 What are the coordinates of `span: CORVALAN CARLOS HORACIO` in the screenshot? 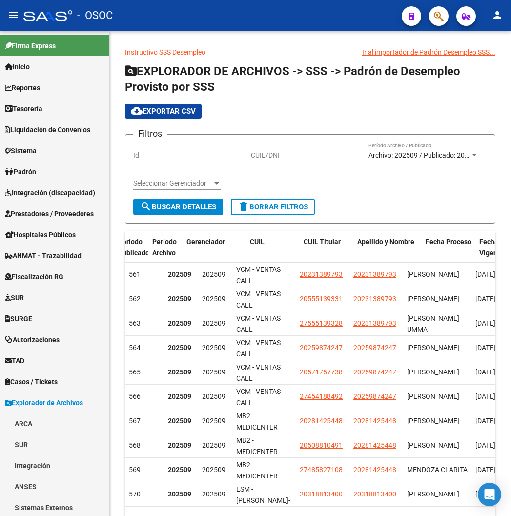 It's located at (433, 275).